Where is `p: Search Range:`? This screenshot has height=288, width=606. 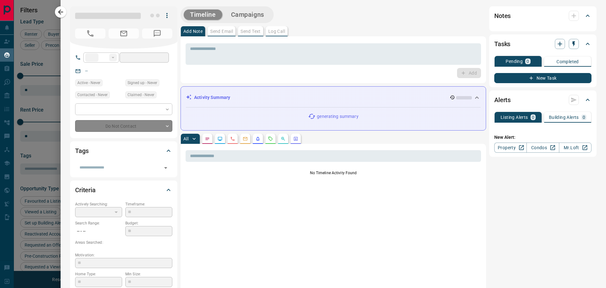
p: Search Range: is located at coordinates (99, 223).